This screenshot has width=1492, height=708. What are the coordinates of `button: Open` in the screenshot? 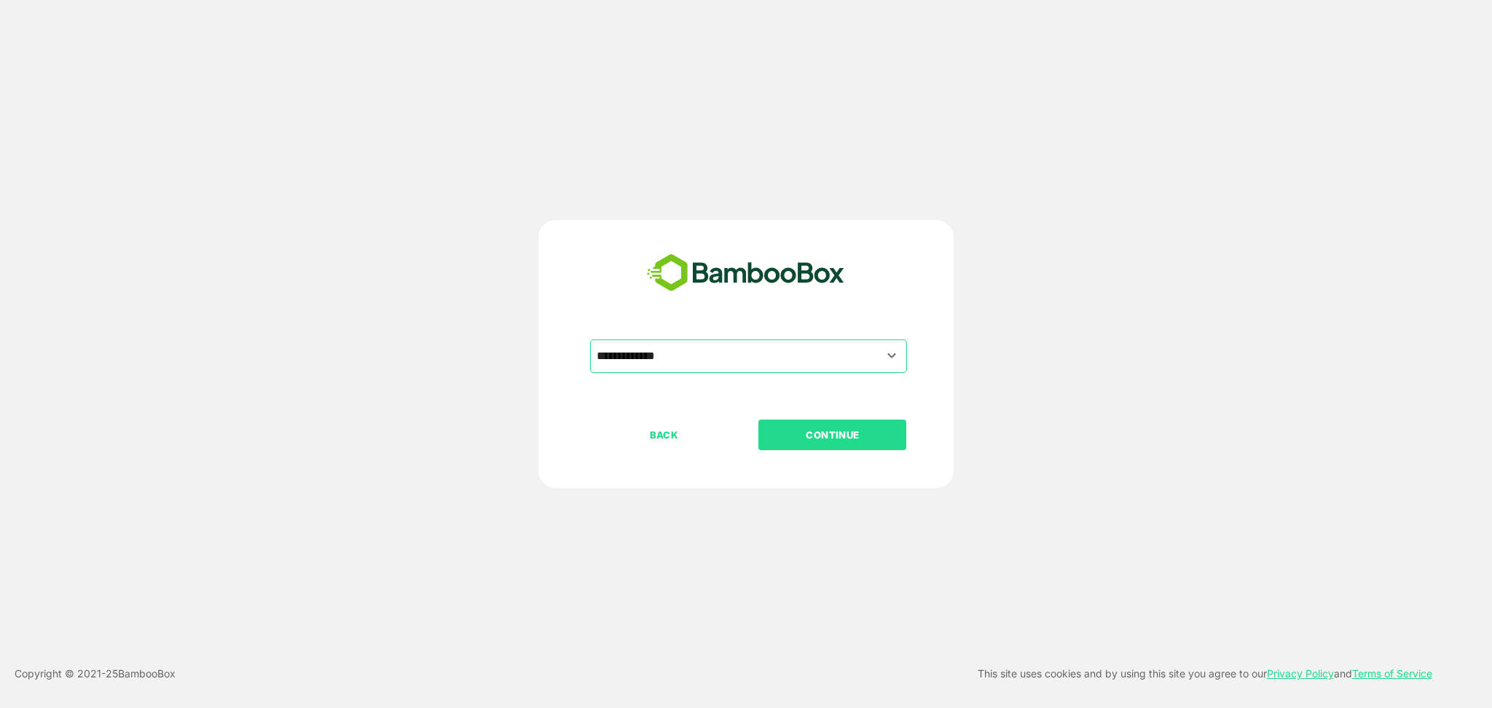 It's located at (892, 356).